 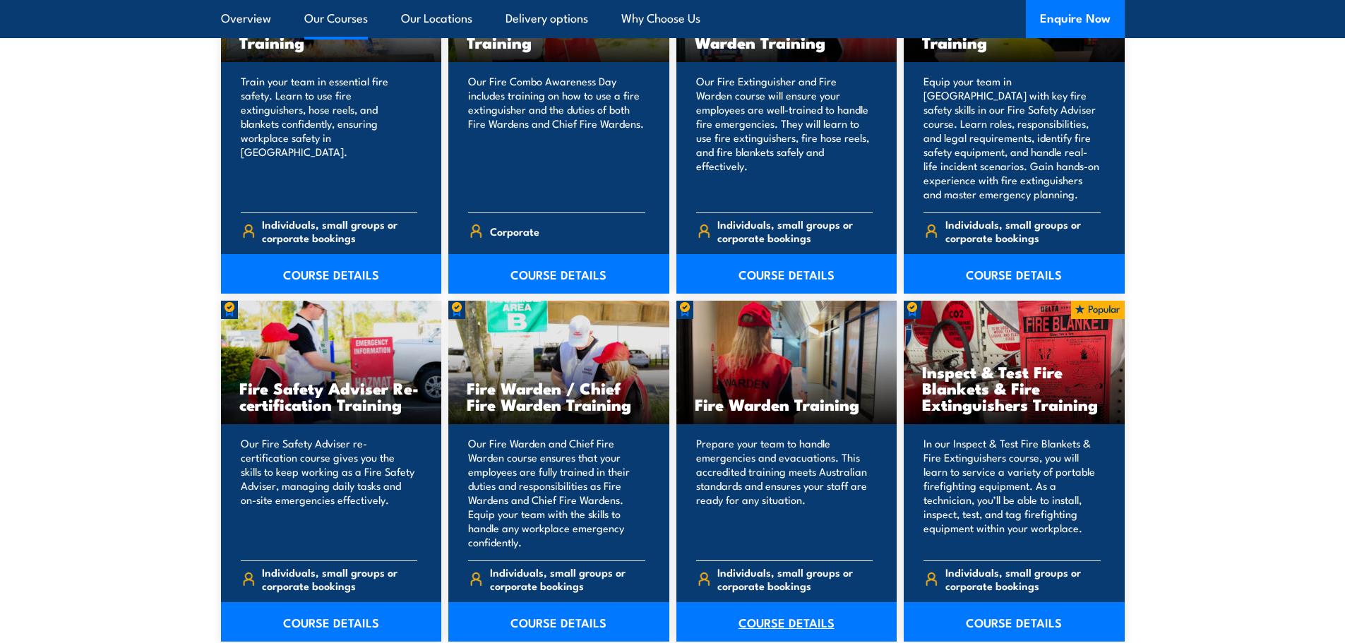 What do you see at coordinates (784, 138) in the screenshot?
I see `p: Our Fire Extinguisher and Fire Warden course will ensure your employees are well-trained to handl...` at bounding box center [784, 138].